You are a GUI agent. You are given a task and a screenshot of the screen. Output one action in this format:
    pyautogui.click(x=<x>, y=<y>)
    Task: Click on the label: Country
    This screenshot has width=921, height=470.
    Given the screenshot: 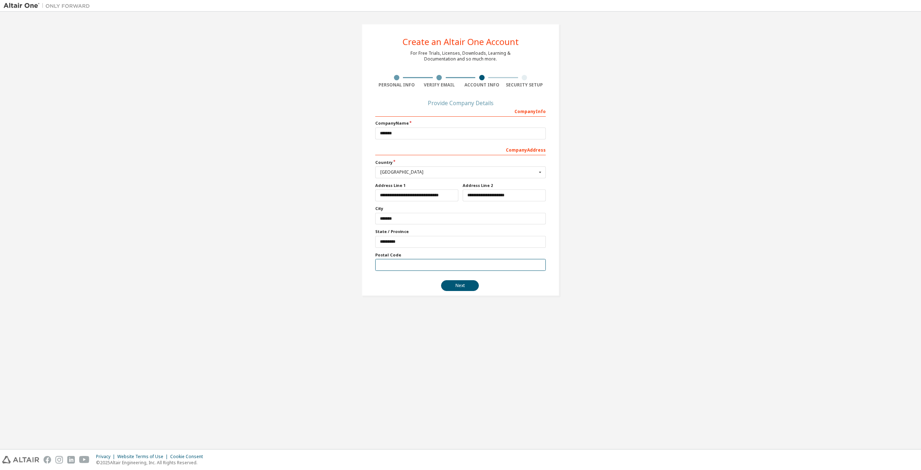 What is the action you would take?
    pyautogui.click(x=461, y=162)
    